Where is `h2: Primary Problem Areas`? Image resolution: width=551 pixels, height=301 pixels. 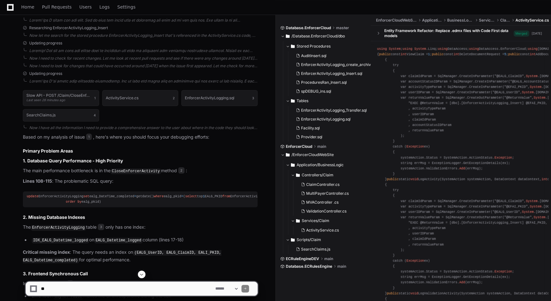 h2: Primary Problem Areas is located at coordinates (140, 151).